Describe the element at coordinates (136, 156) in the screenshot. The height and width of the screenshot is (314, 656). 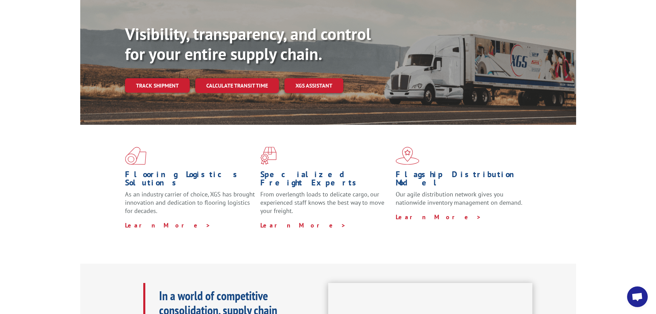
I see `img: xgs-icon-total-supply-chain-intelligence-red` at that location.